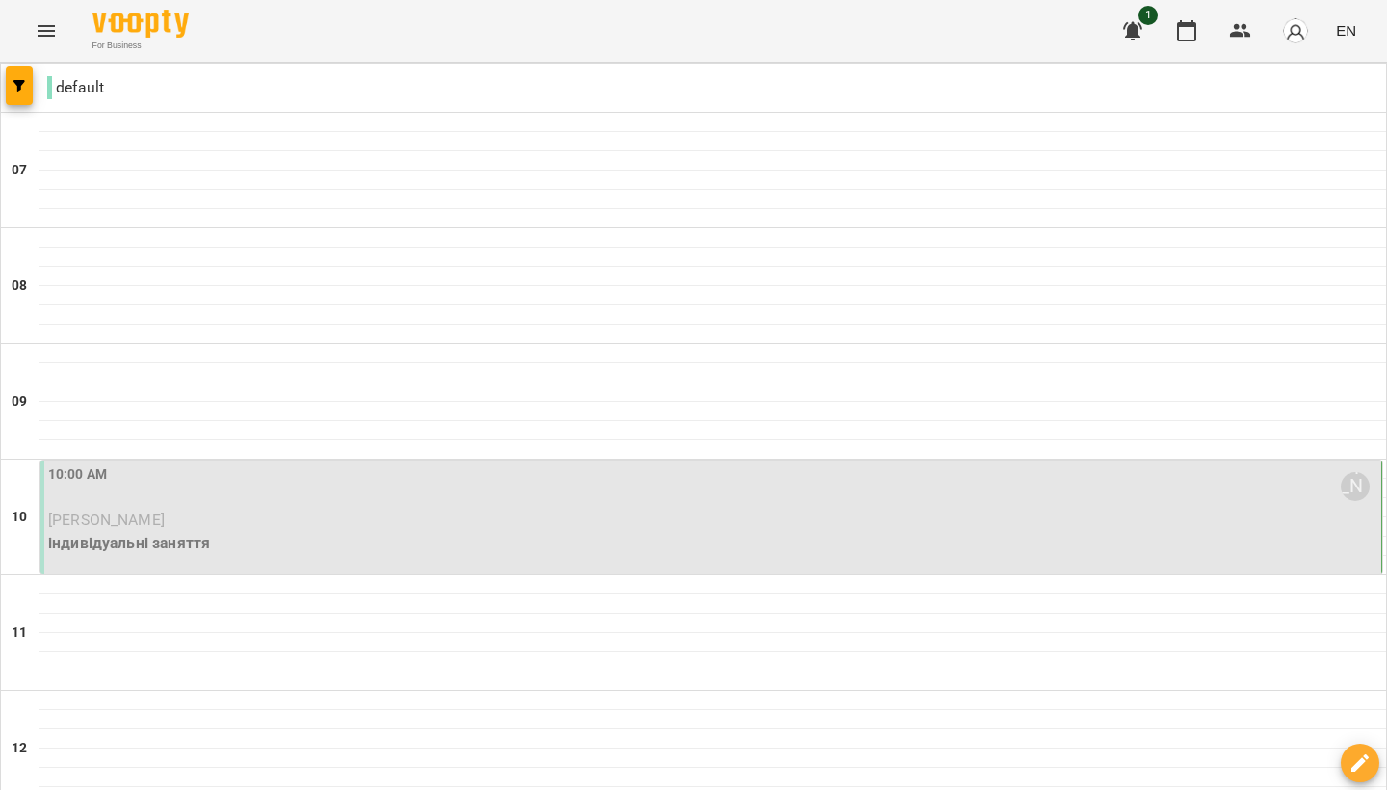 This screenshot has height=790, width=1387. What do you see at coordinates (1148, 15) in the screenshot?
I see `span: 1` at bounding box center [1148, 15].